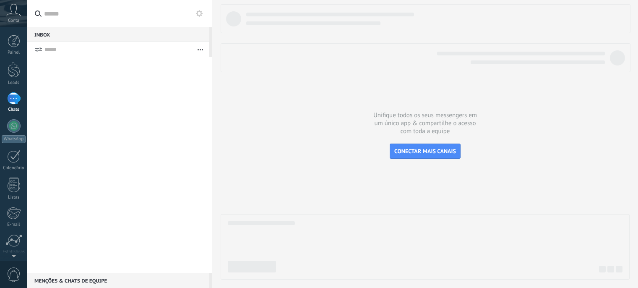  Describe the element at coordinates (14, 52) in the screenshot. I see `div: Painel` at that location.